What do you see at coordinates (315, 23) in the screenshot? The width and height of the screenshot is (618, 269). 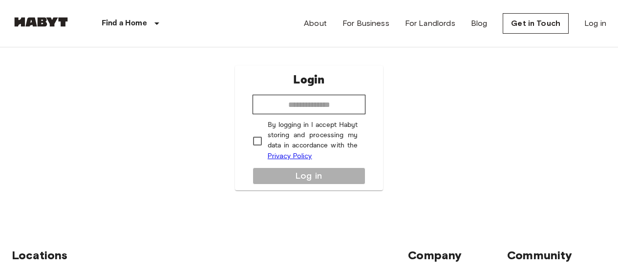 I see `a: About` at bounding box center [315, 23].